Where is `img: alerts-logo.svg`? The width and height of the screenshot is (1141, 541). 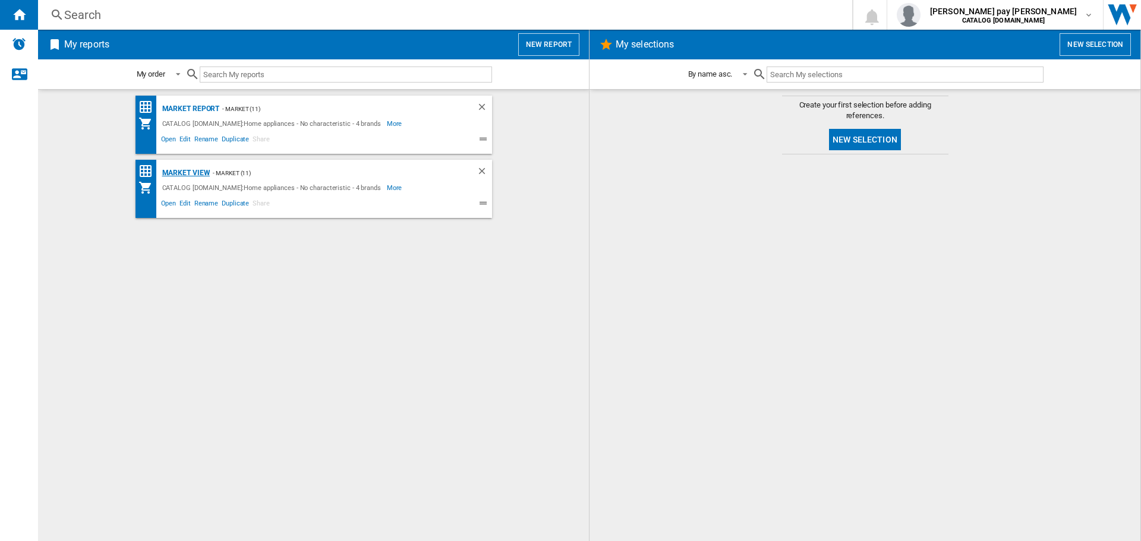
img: alerts-logo.svg is located at coordinates (19, 44).